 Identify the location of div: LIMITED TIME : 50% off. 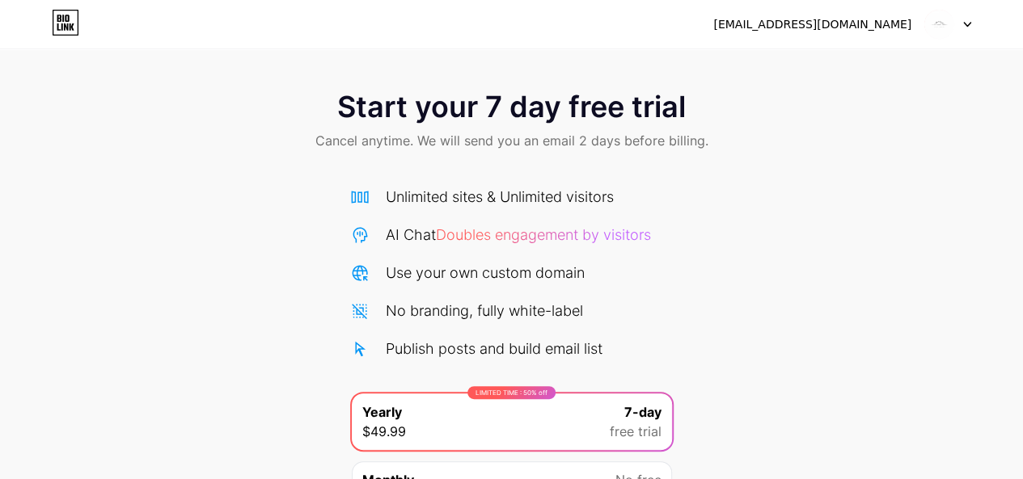
(511, 393).